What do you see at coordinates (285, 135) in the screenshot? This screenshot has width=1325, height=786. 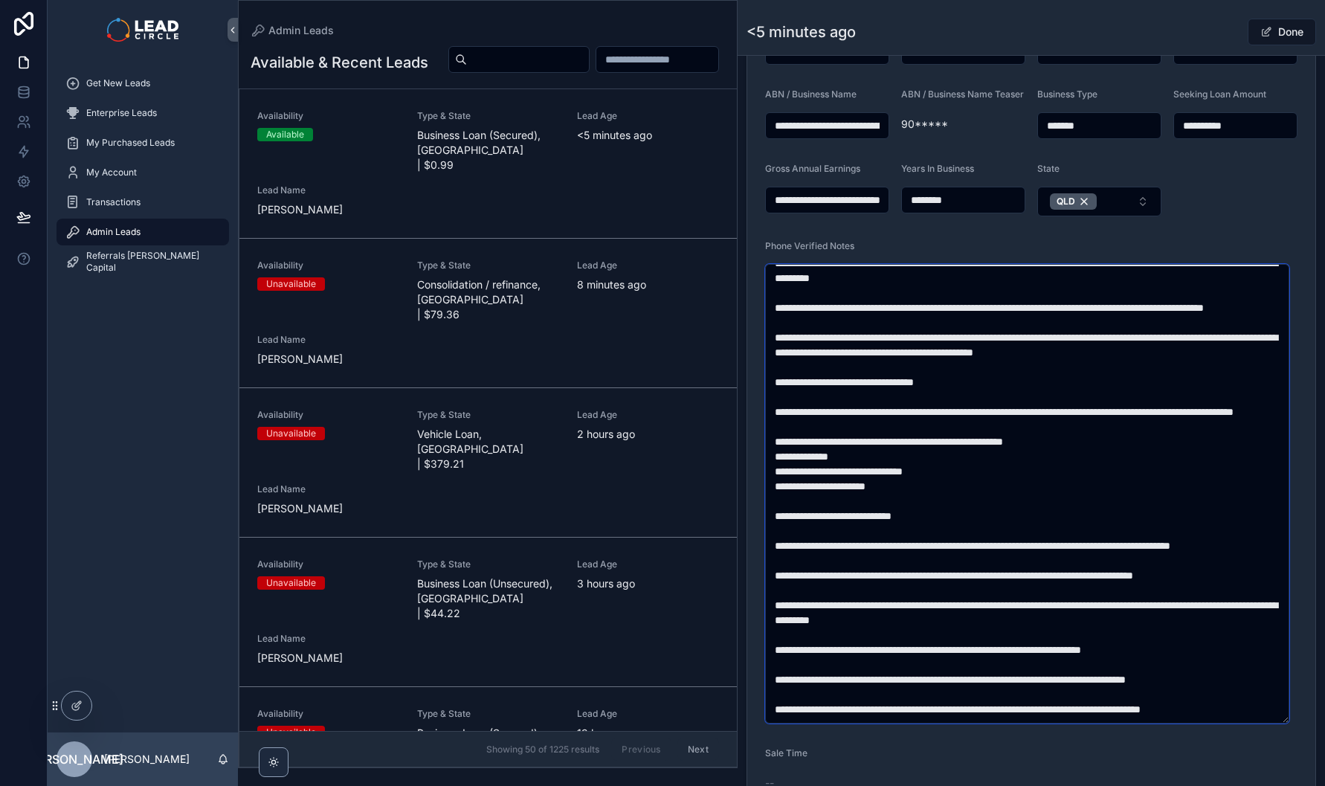 I see `div: Available` at bounding box center [285, 135].